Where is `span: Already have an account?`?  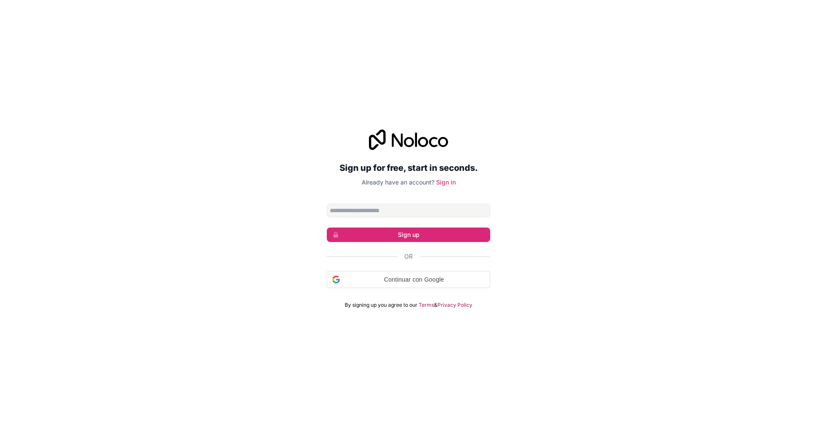 span: Already have an account? is located at coordinates (398, 182).